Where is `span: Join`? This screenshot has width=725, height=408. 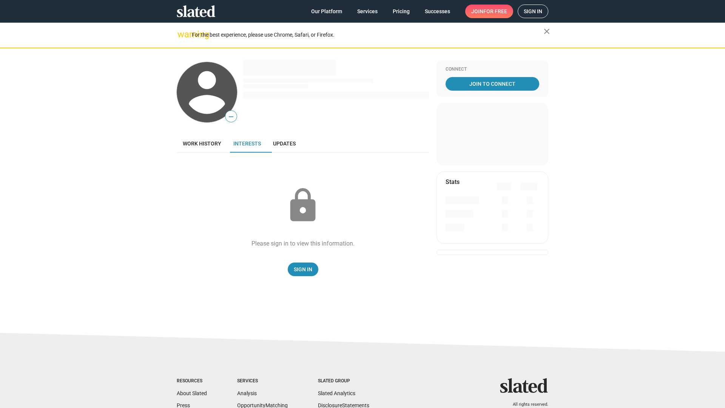
span: Join is located at coordinates (489, 11).